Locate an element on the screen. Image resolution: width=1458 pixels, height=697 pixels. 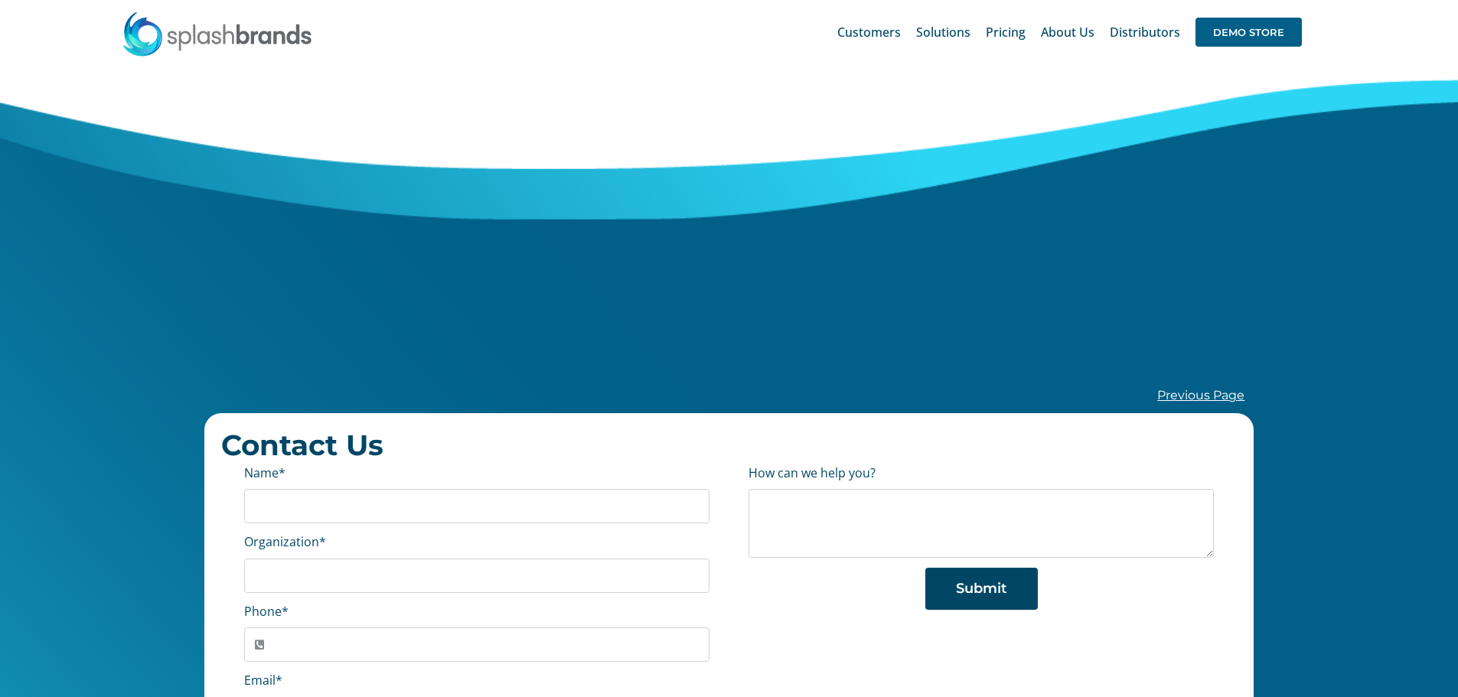
a: Customers is located at coordinates (869, 32).